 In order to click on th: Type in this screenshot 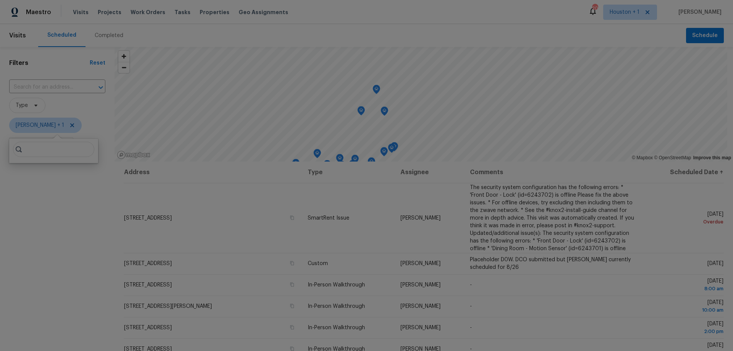, I will do `click(348, 172)`.